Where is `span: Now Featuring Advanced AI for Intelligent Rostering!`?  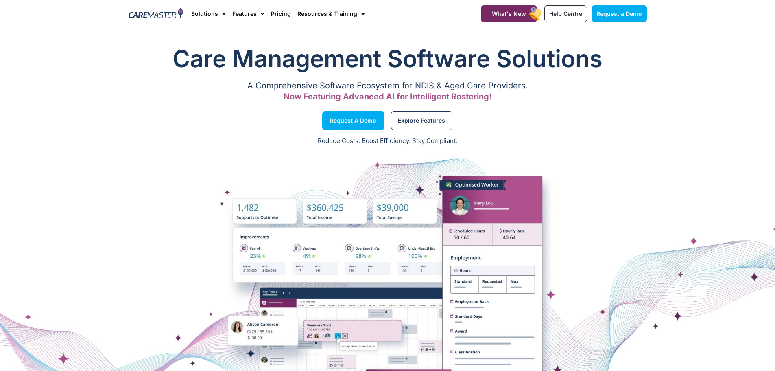 span: Now Featuring Advanced AI for Intelligent Rostering! is located at coordinates (388, 96).